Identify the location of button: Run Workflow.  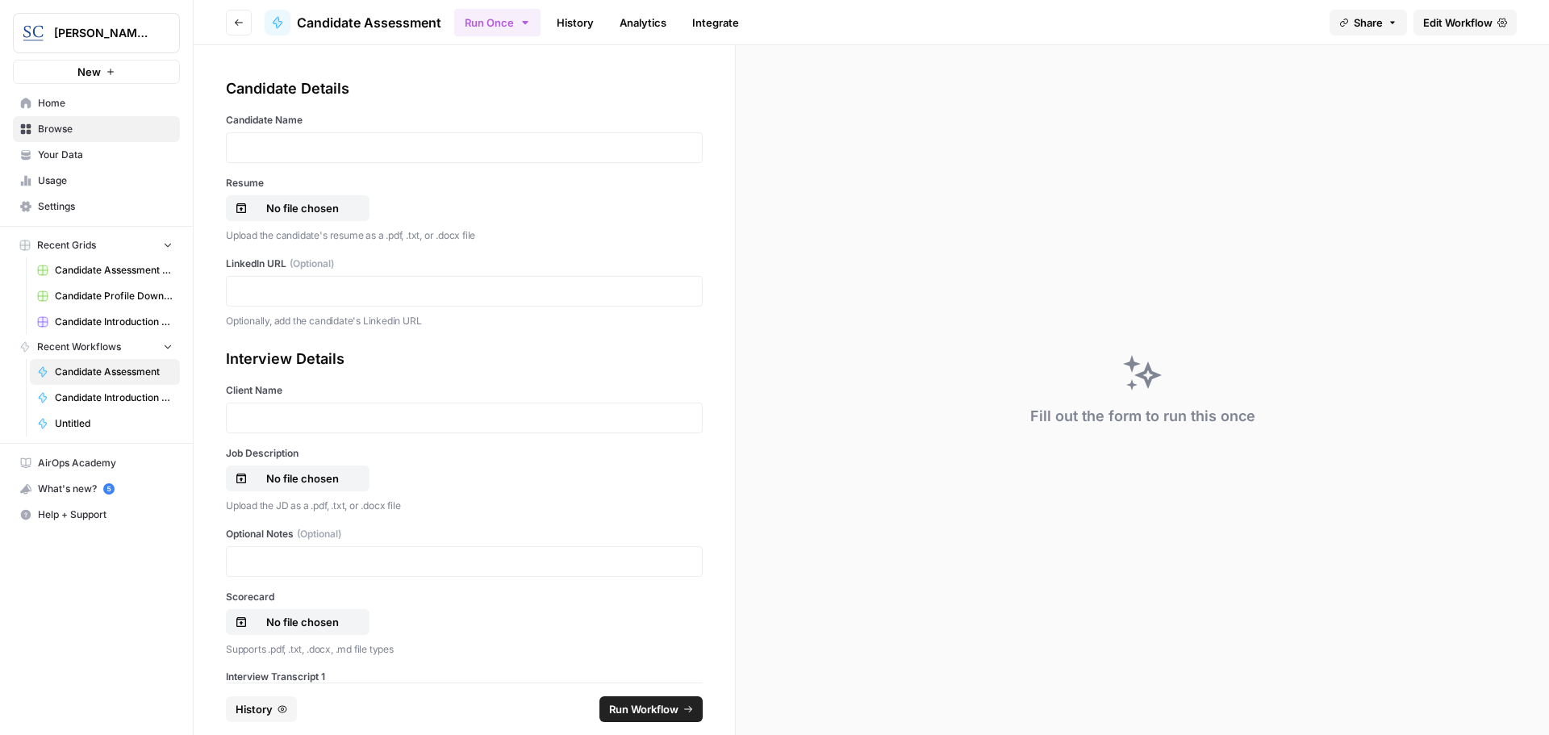
(651, 709).